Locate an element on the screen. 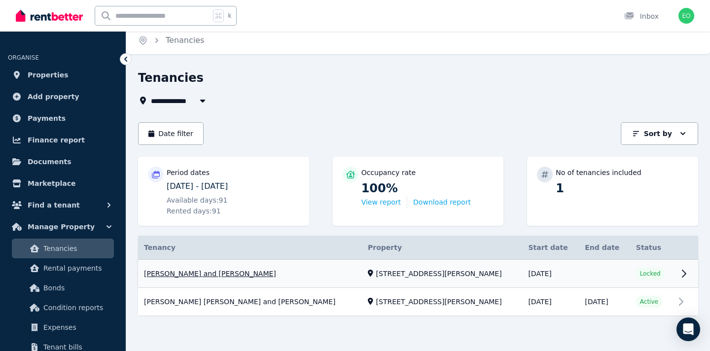 The image size is (710, 351). a: Rental payments is located at coordinates (63, 268).